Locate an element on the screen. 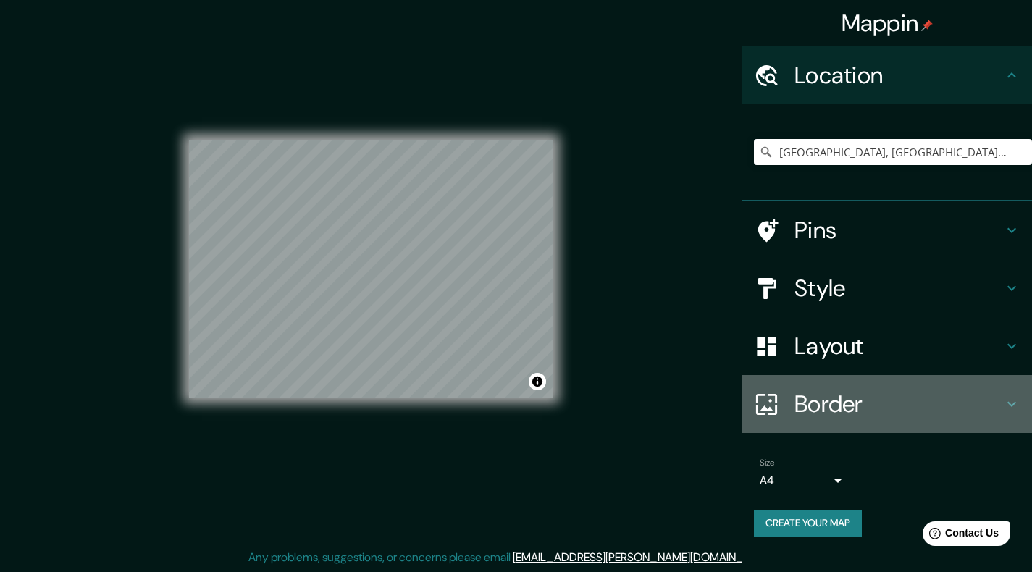 This screenshot has width=1032, height=572. h4: Style is located at coordinates (899, 288).